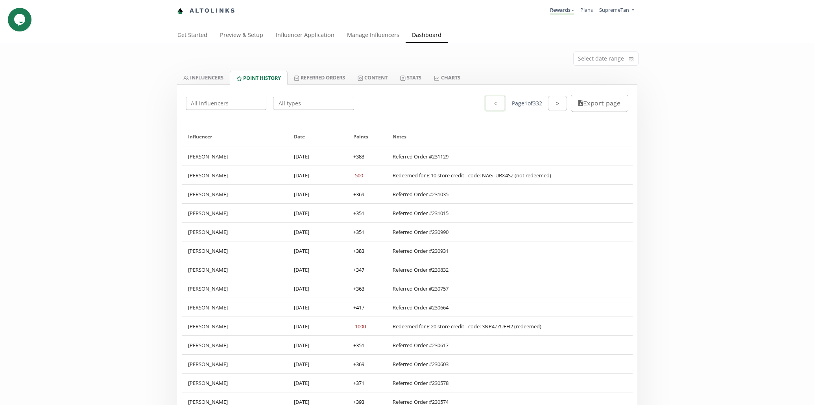 The width and height of the screenshot is (814, 405). I want to click on div: Date, so click(317, 137).